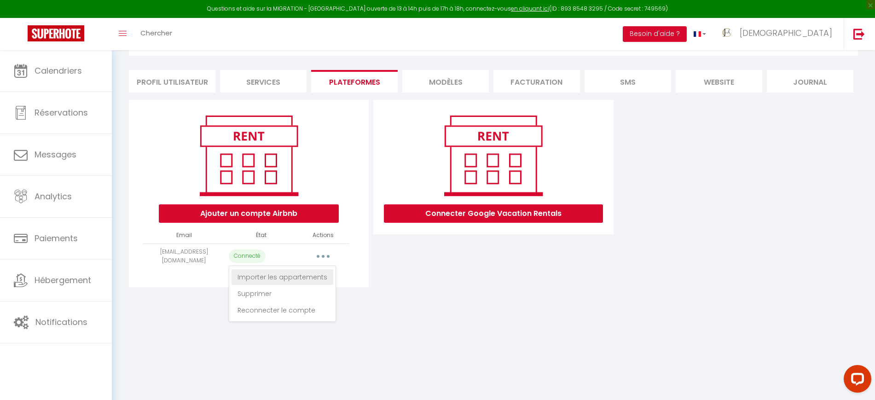 This screenshot has width=875, height=400. Describe the element at coordinates (859, 34) in the screenshot. I see `img: logout` at that location.